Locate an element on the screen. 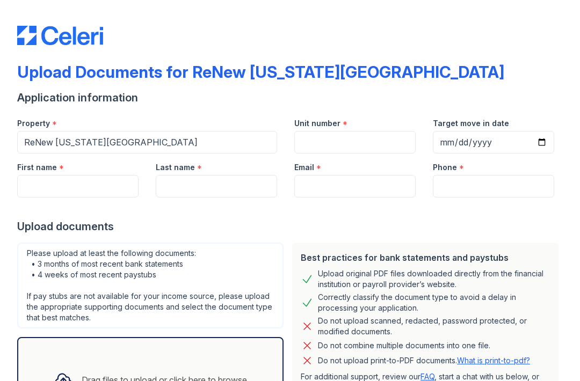 The width and height of the screenshot is (580, 381). label: Target move in date is located at coordinates (471, 124).